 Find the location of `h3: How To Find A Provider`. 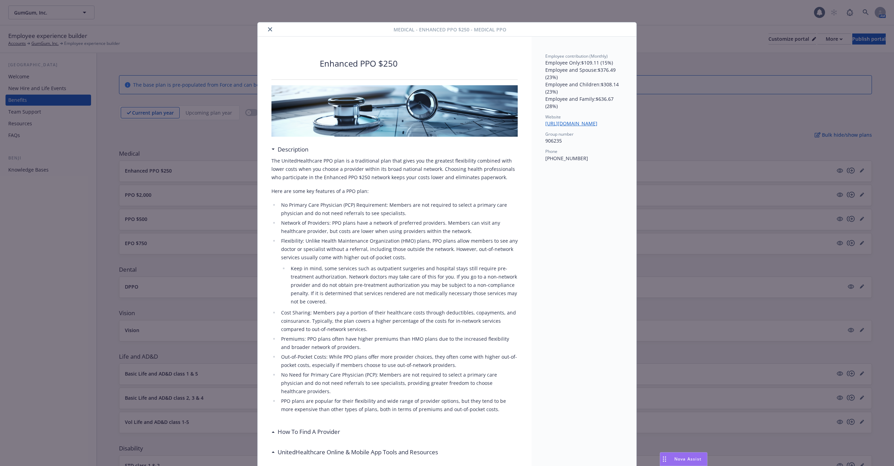

h3: How To Find A Provider is located at coordinates (309, 432).